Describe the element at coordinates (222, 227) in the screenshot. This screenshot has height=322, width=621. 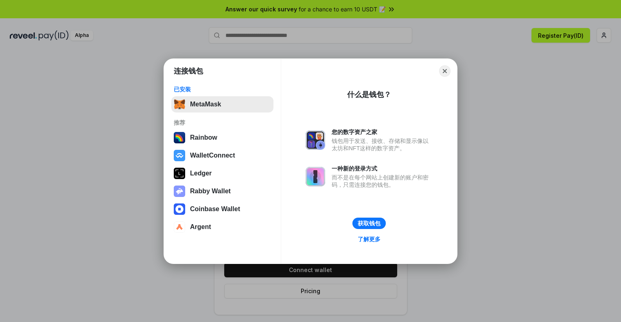
I see `button: Argent` at that location.